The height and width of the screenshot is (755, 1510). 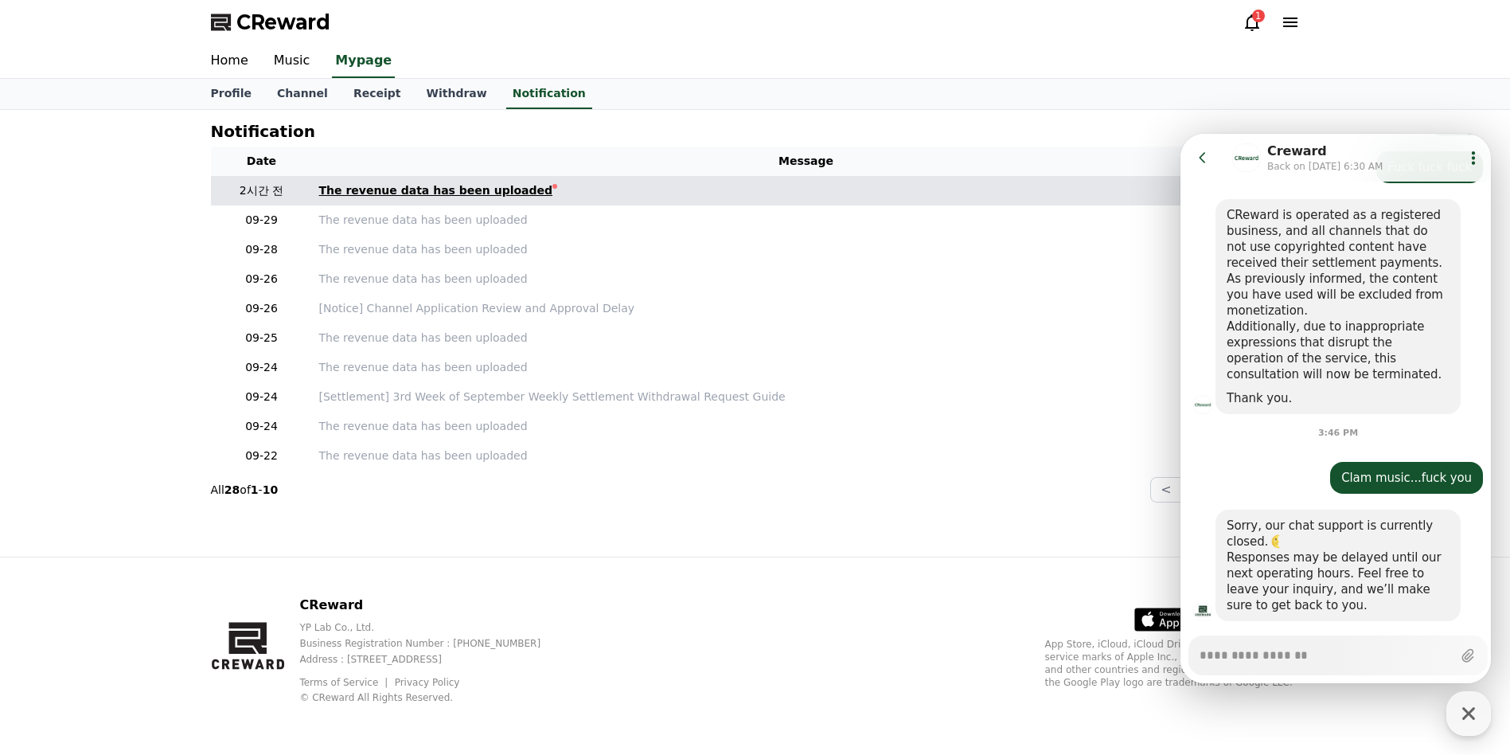 What do you see at coordinates (231, 94) in the screenshot?
I see `a: Profile` at bounding box center [231, 94].